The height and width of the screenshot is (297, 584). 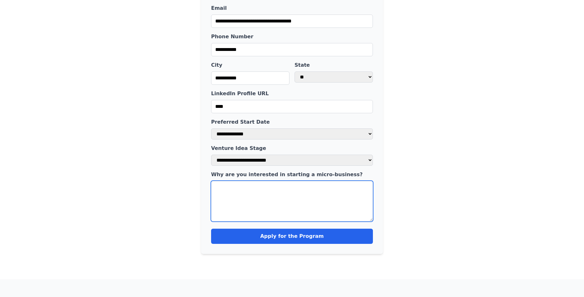 What do you see at coordinates (292, 122) in the screenshot?
I see `label: Preferred Start Date` at bounding box center [292, 122].